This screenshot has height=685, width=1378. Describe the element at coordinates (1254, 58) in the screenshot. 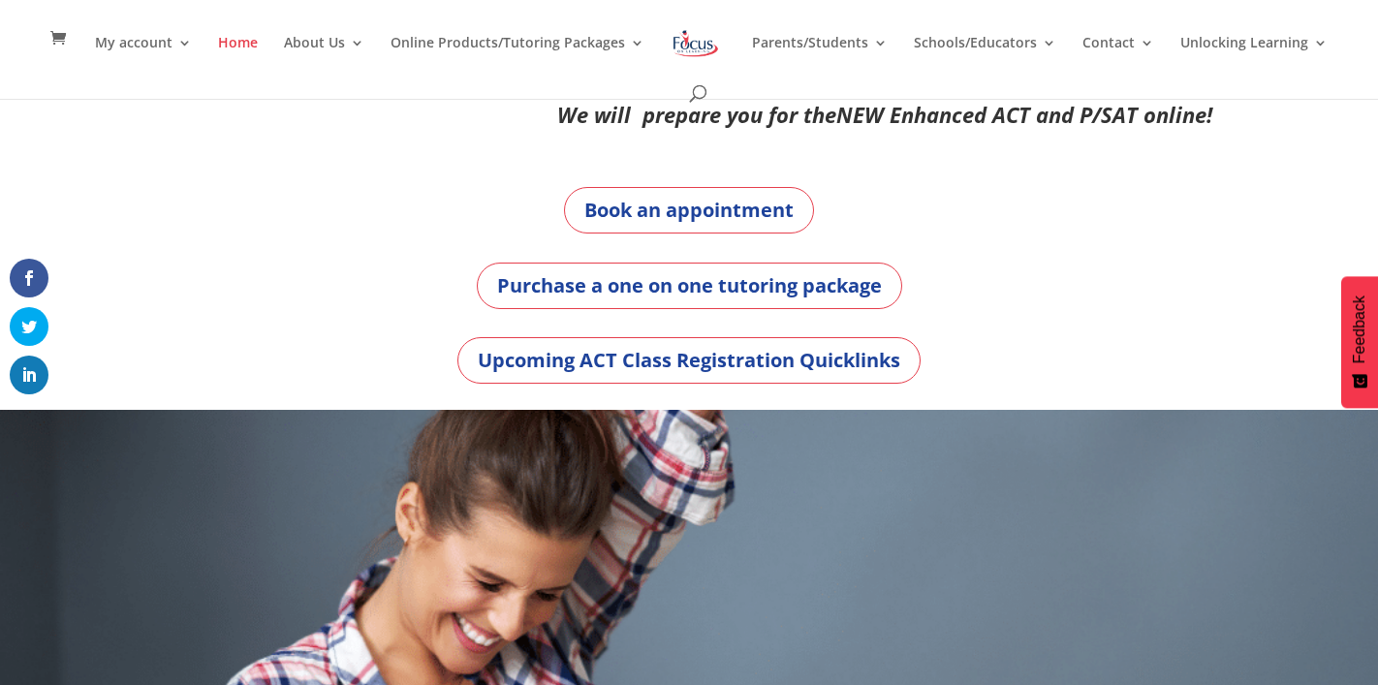

I see `a: Unlocking Learning` at that location.